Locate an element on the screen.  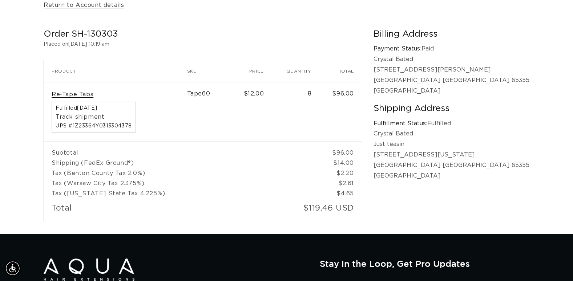
td: Total is located at coordinates (158, 210).